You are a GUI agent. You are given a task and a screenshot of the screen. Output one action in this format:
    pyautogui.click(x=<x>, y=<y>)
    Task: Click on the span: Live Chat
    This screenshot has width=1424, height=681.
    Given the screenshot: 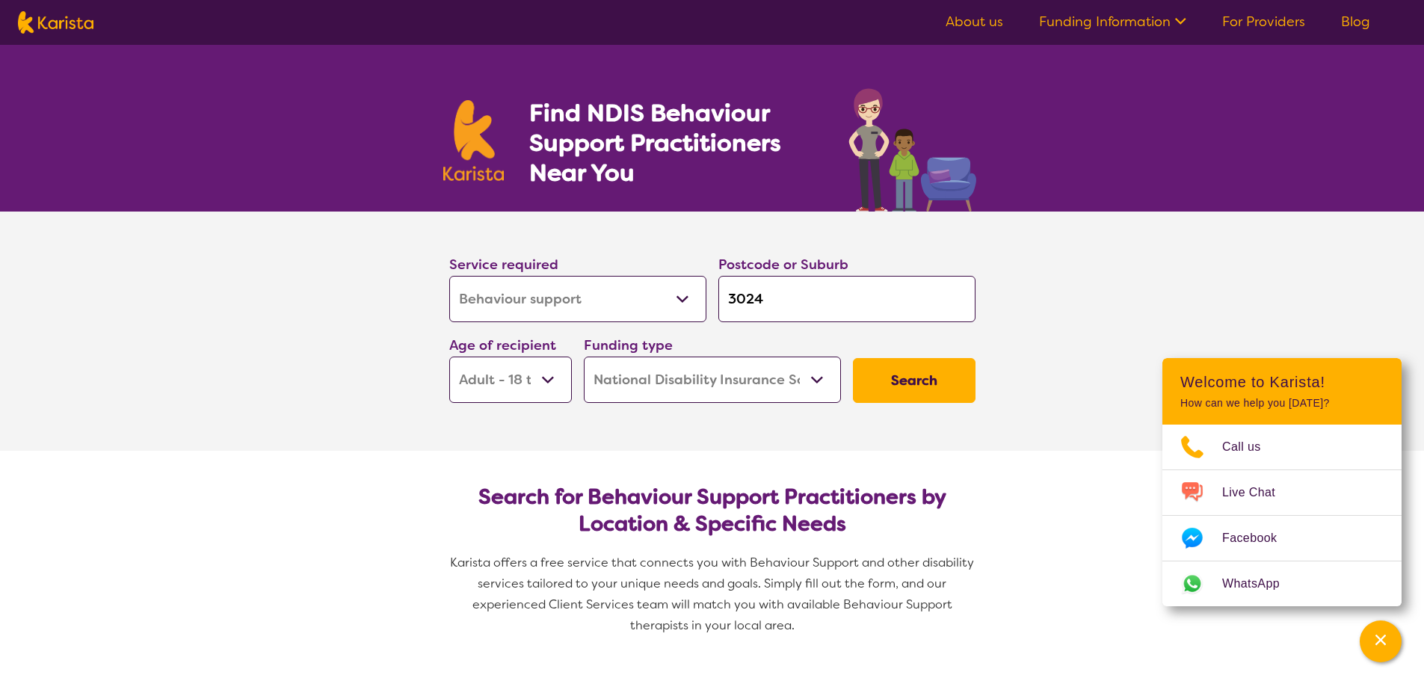 What is the action you would take?
    pyautogui.click(x=1257, y=493)
    